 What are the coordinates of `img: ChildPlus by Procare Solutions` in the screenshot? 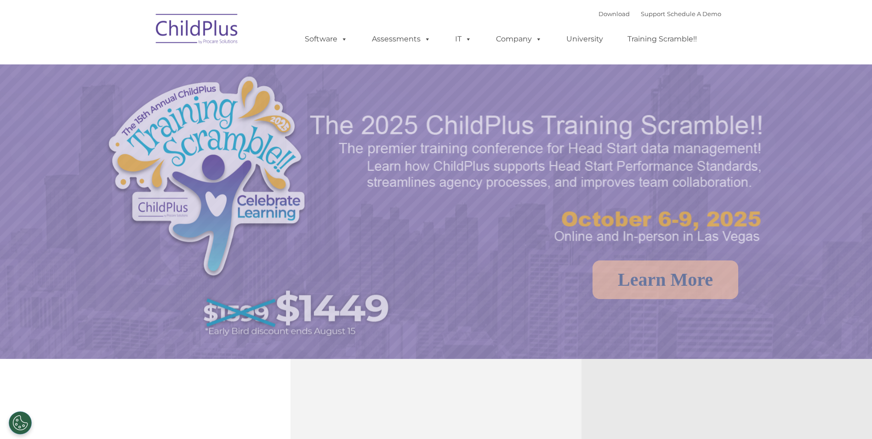 It's located at (197, 30).